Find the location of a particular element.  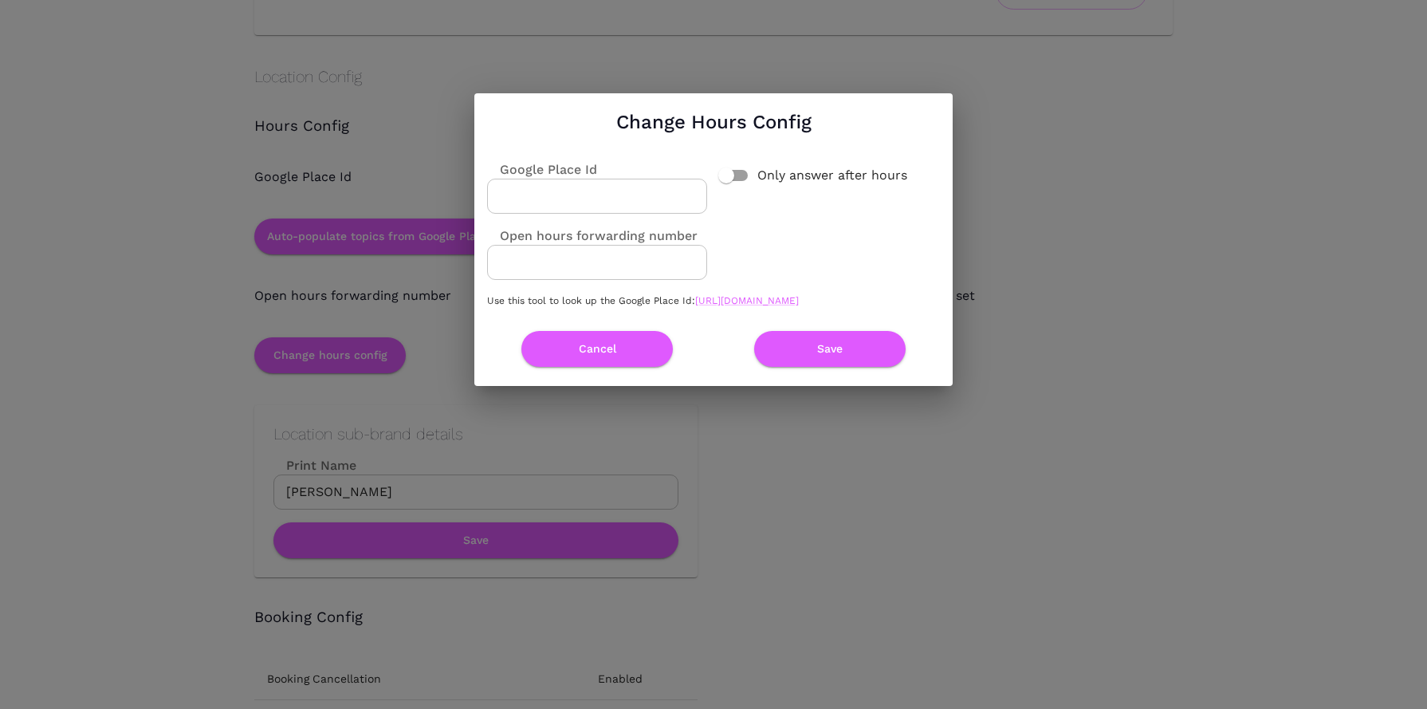

label: Google Place Id is located at coordinates (542, 169).